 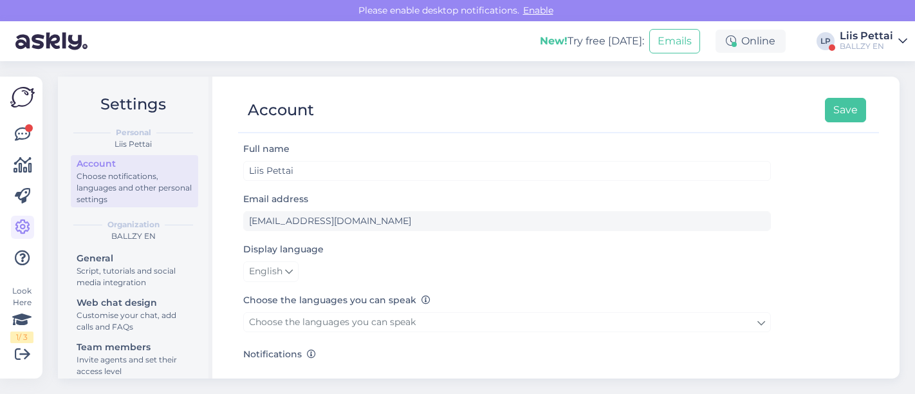 I want to click on div: Customise your chat, add calls and FAQs, so click(x=134, y=321).